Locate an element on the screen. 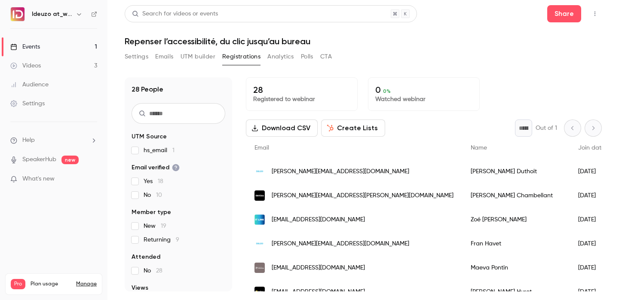 Image resolution: width=619 pixels, height=300 pixels. span: 0 % is located at coordinates (387, 91).